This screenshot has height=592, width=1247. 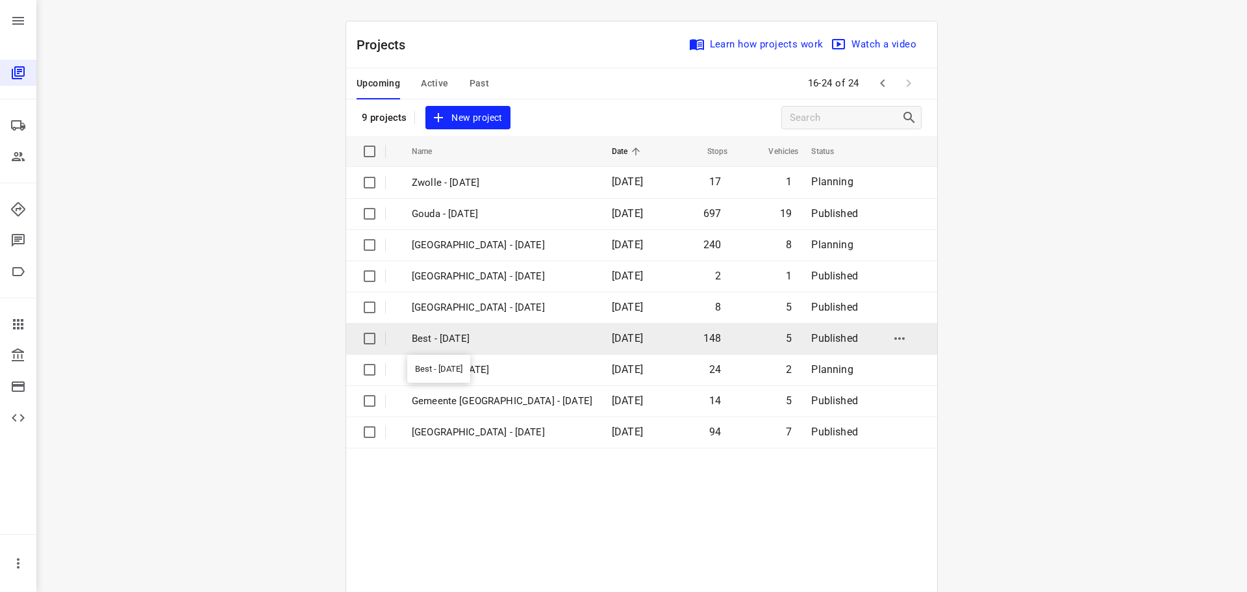 I want to click on span: 148, so click(x=712, y=338).